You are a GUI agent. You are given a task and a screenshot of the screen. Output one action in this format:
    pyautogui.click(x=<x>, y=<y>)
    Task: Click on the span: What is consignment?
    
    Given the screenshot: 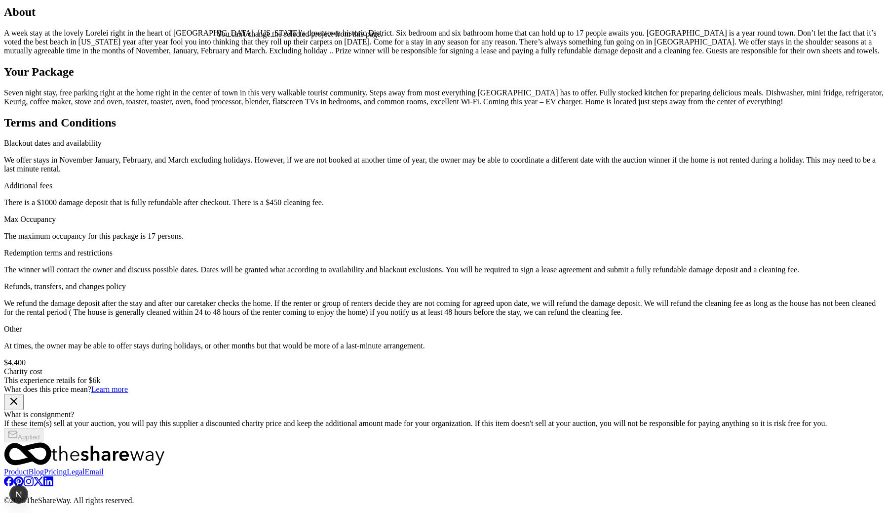 What is the action you would take?
    pyautogui.click(x=39, y=414)
    